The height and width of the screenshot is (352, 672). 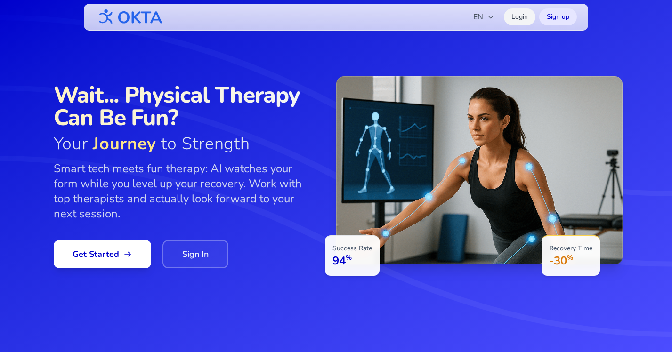 I want to click on p: 94, so click(x=352, y=261).